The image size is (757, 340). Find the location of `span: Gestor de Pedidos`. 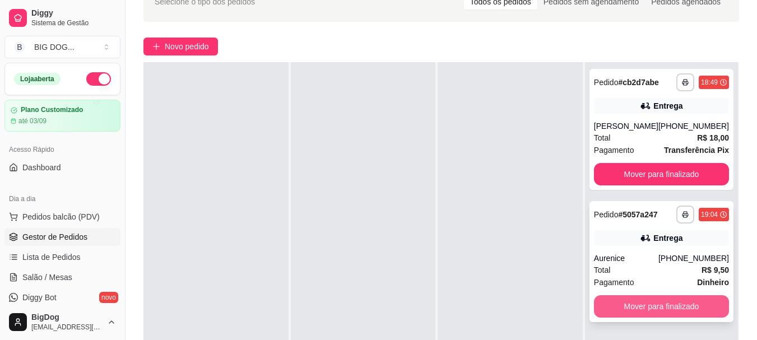

span: Gestor de Pedidos is located at coordinates (55, 237).